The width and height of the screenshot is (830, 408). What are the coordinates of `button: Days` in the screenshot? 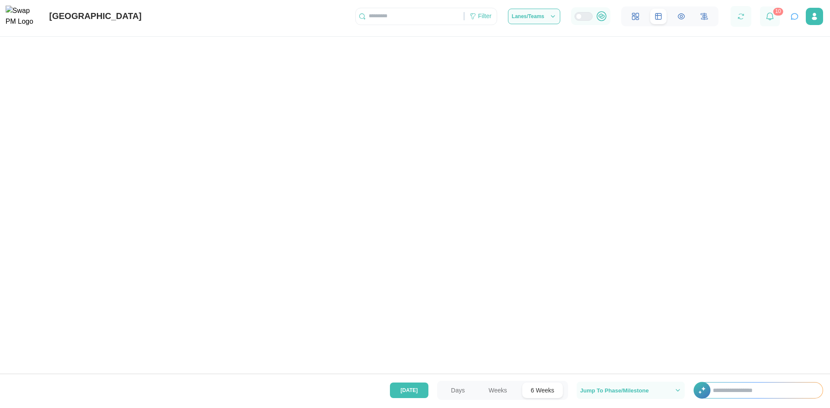 It's located at (458, 391).